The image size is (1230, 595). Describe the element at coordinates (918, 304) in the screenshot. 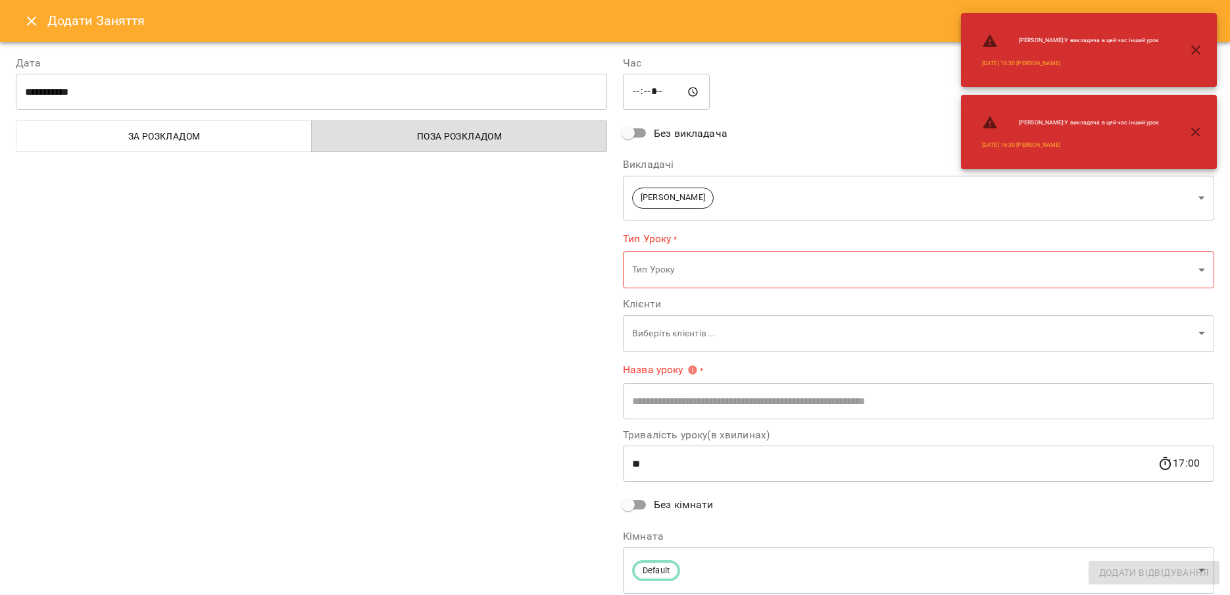

I see `label: Клієнти` at that location.